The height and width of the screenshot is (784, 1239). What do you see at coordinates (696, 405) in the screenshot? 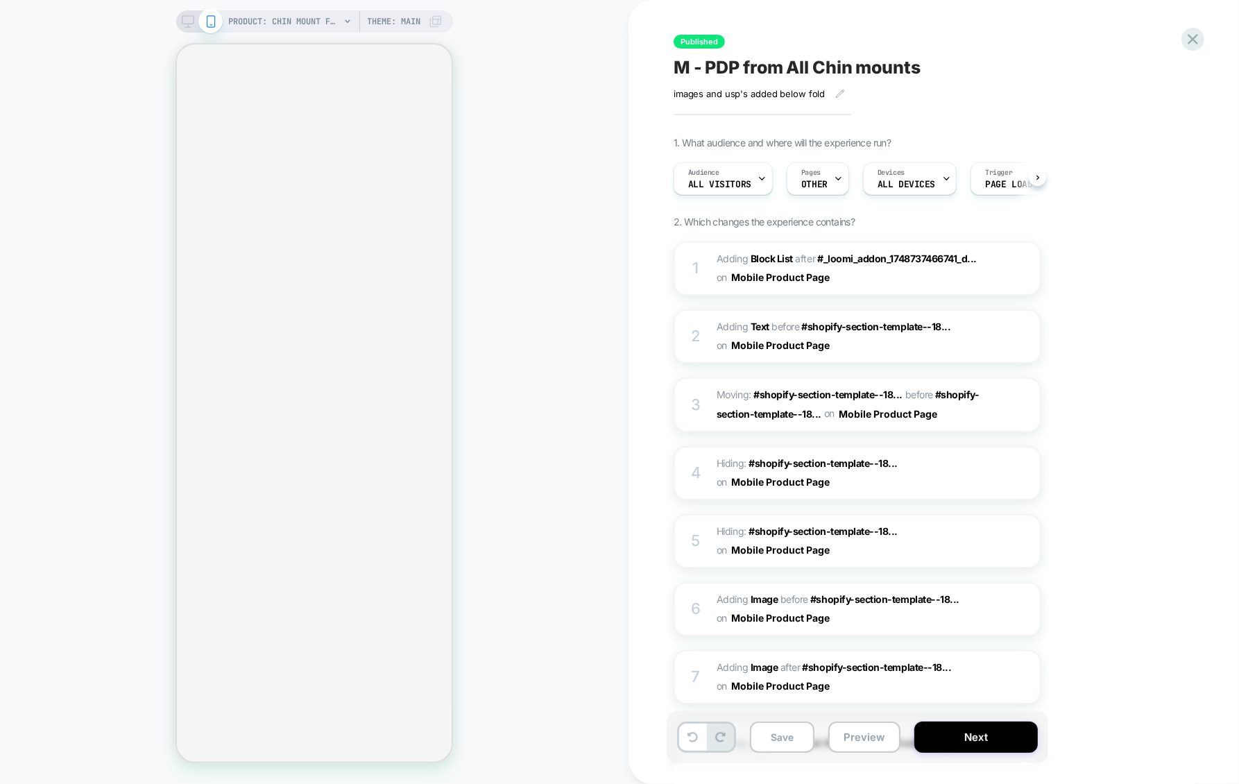
I see `div: 3` at bounding box center [696, 405].